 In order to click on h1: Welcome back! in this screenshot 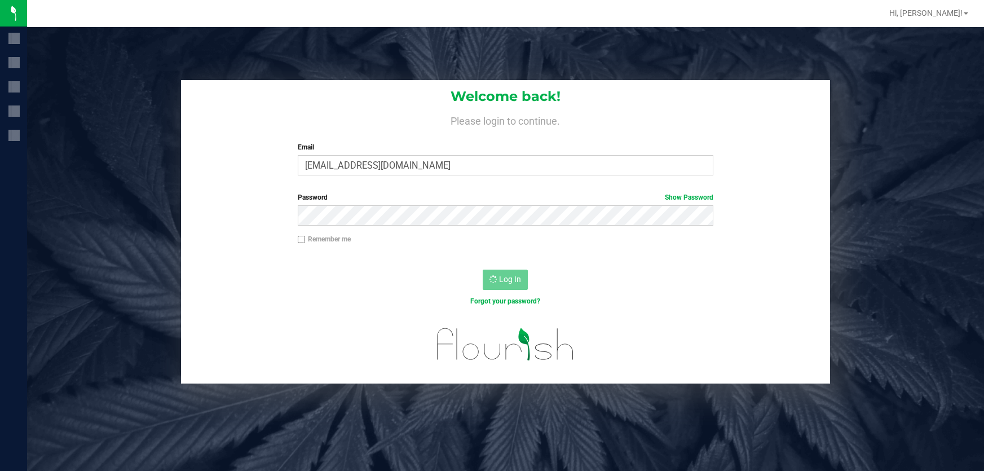, I will do `click(505, 96)`.